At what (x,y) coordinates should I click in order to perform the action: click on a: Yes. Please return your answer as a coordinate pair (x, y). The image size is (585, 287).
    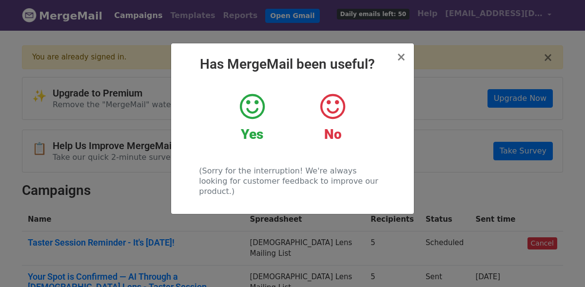
    Looking at the image, I should click on (252, 118).